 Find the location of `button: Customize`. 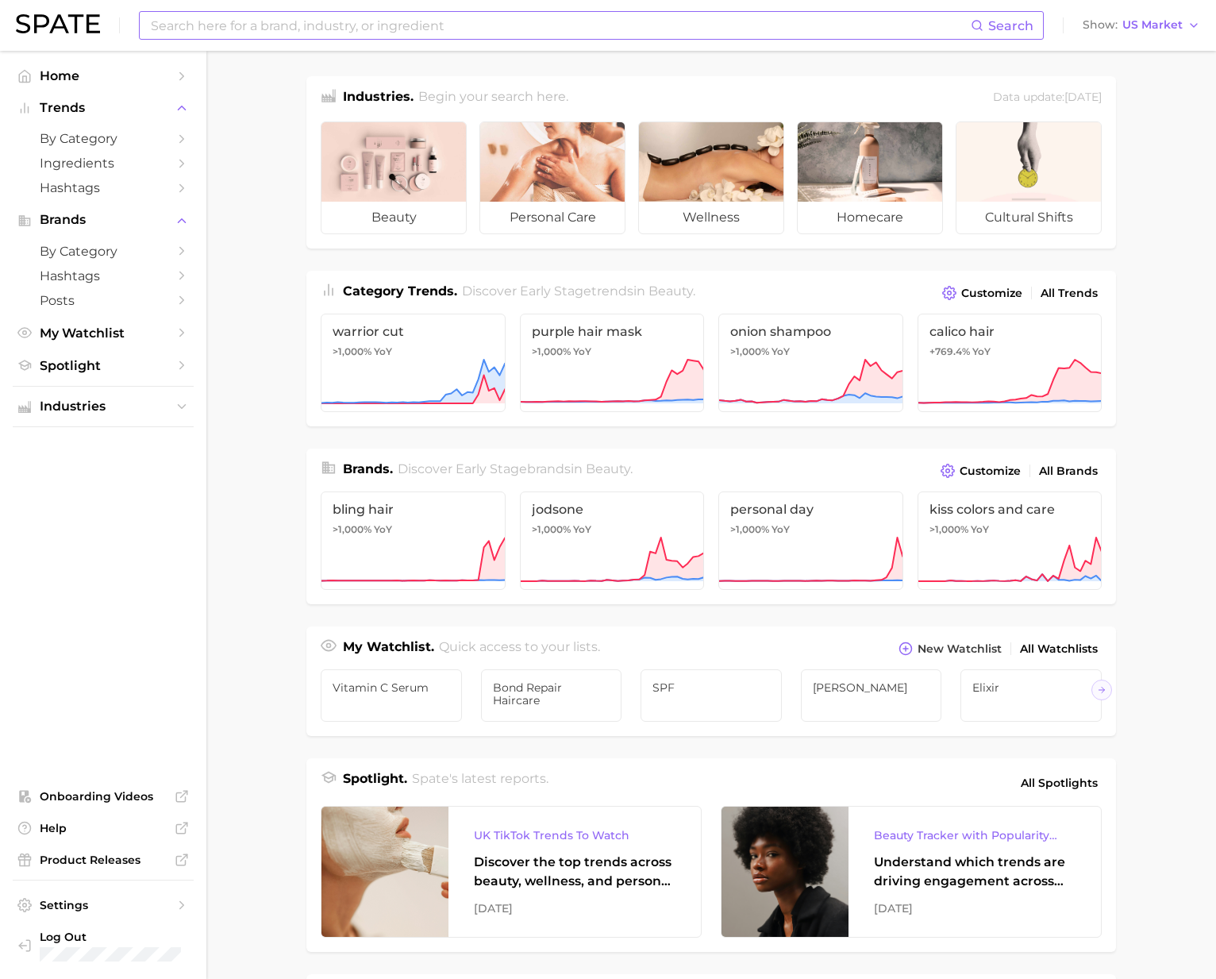

button: Customize is located at coordinates (980, 471).